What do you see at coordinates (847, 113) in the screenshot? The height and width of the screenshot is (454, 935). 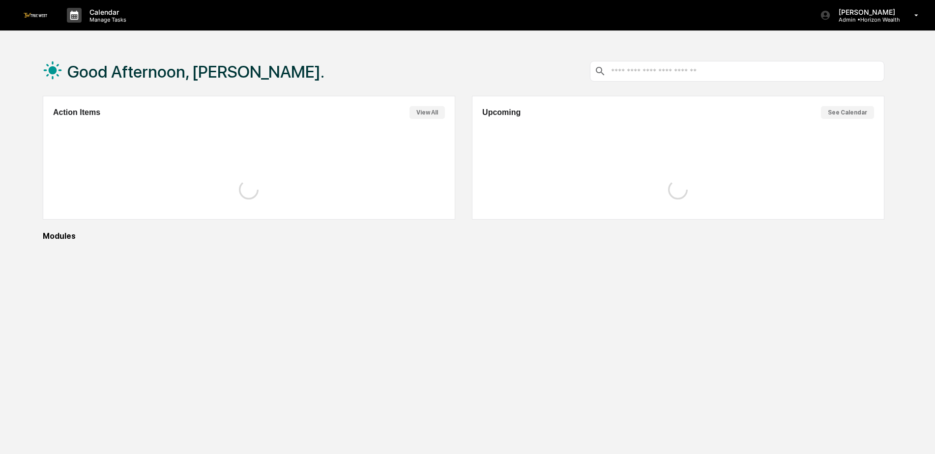 I see `a: See Calendar` at bounding box center [847, 113].